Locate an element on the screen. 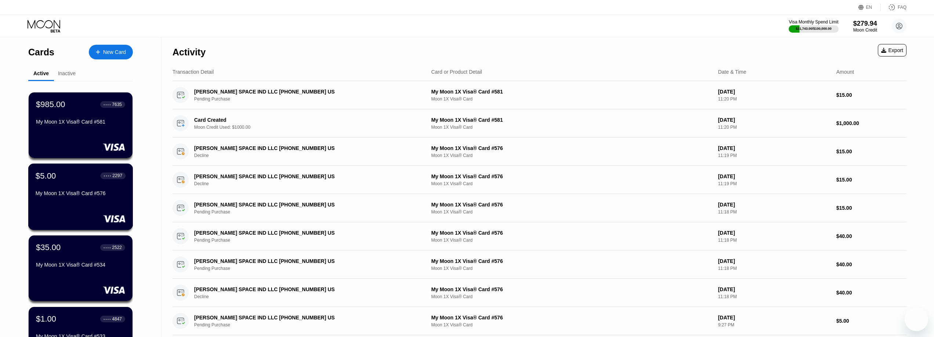 The image size is (934, 337). div: 7635 is located at coordinates (117, 105).